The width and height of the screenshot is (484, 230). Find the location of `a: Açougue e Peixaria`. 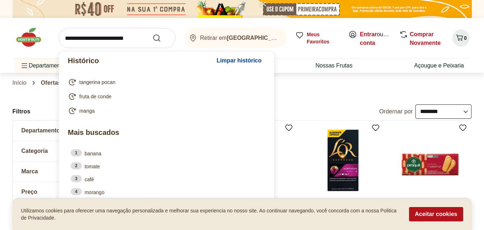

a: Açougue e Peixaria is located at coordinates (439, 66).